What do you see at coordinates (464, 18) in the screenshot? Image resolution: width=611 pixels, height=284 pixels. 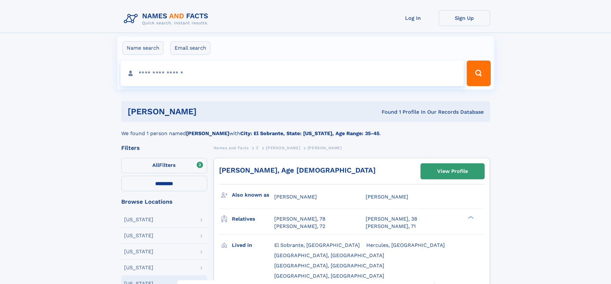 I see `a: Sign Up` at bounding box center [464, 18].